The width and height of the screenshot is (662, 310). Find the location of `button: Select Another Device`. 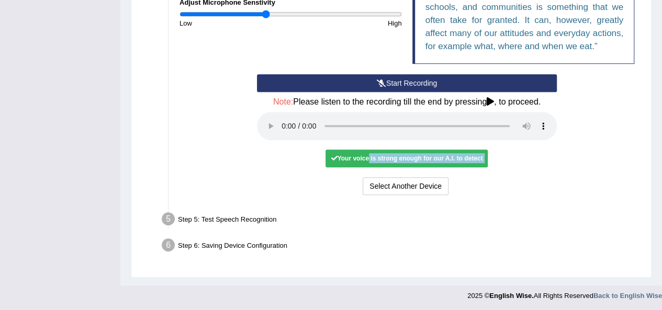

button: Select Another Device is located at coordinates (406, 186).